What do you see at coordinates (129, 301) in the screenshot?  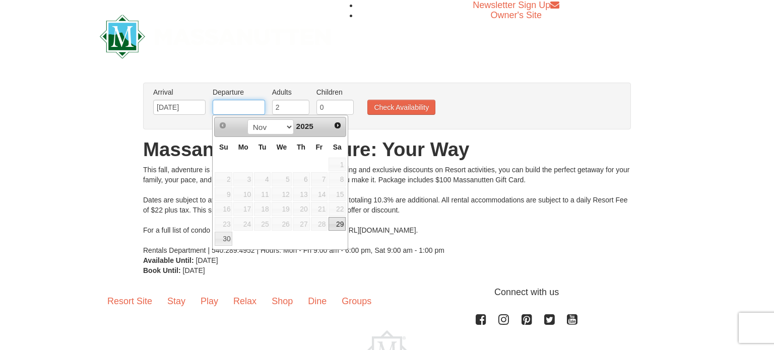 I see `a: Resort Site` at bounding box center [129, 301].